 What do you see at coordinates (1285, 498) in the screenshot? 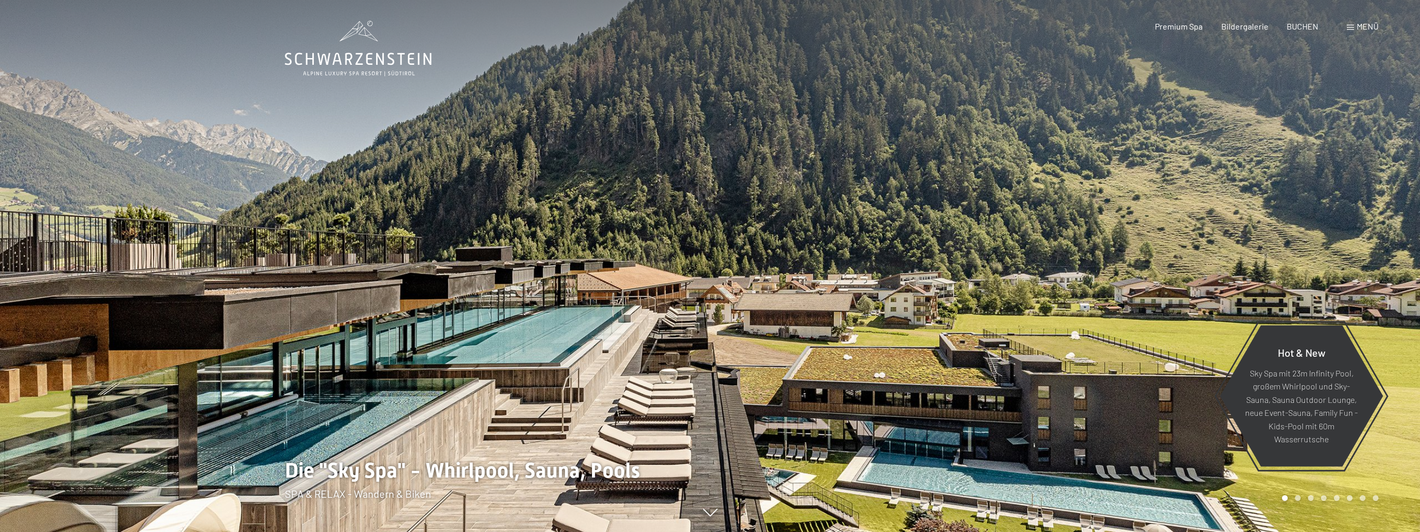
I see `div: Carousel Page 1 (Current Slide)` at bounding box center [1285, 498].